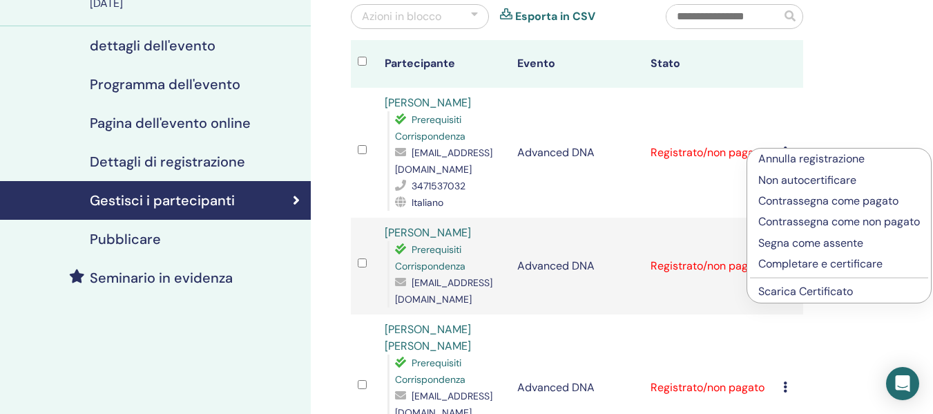  Describe the element at coordinates (839, 159) in the screenshot. I see `p: Annulla registrazione` at that location.